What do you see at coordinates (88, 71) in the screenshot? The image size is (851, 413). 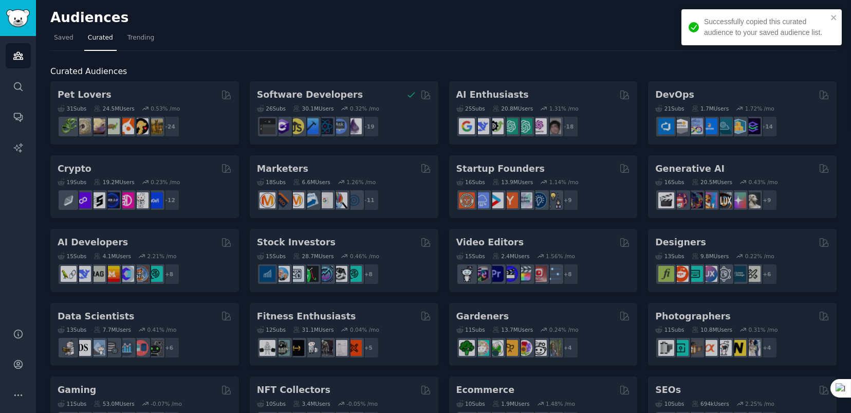 I see `span: Curated Audiences` at bounding box center [88, 71].